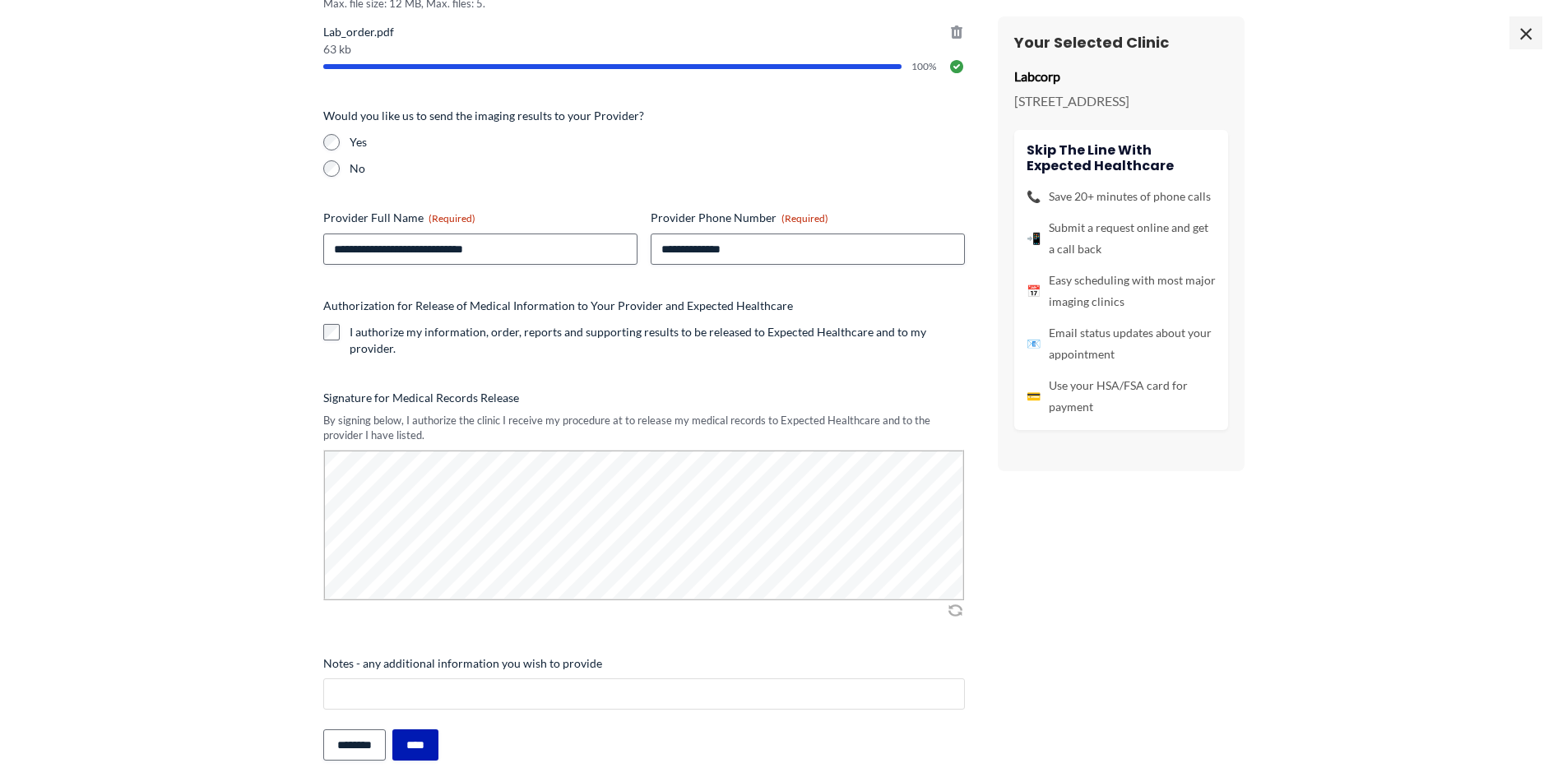  Describe the element at coordinates (1121, 291) in the screenshot. I see `li: Easy scheduling with most major imaging clinics` at that location.